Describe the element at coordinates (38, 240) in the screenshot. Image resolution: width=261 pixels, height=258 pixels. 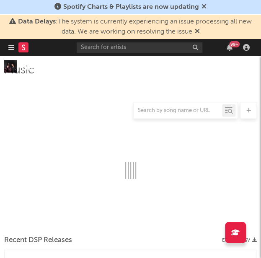
I see `span: Recent DSP Releases` at that location.